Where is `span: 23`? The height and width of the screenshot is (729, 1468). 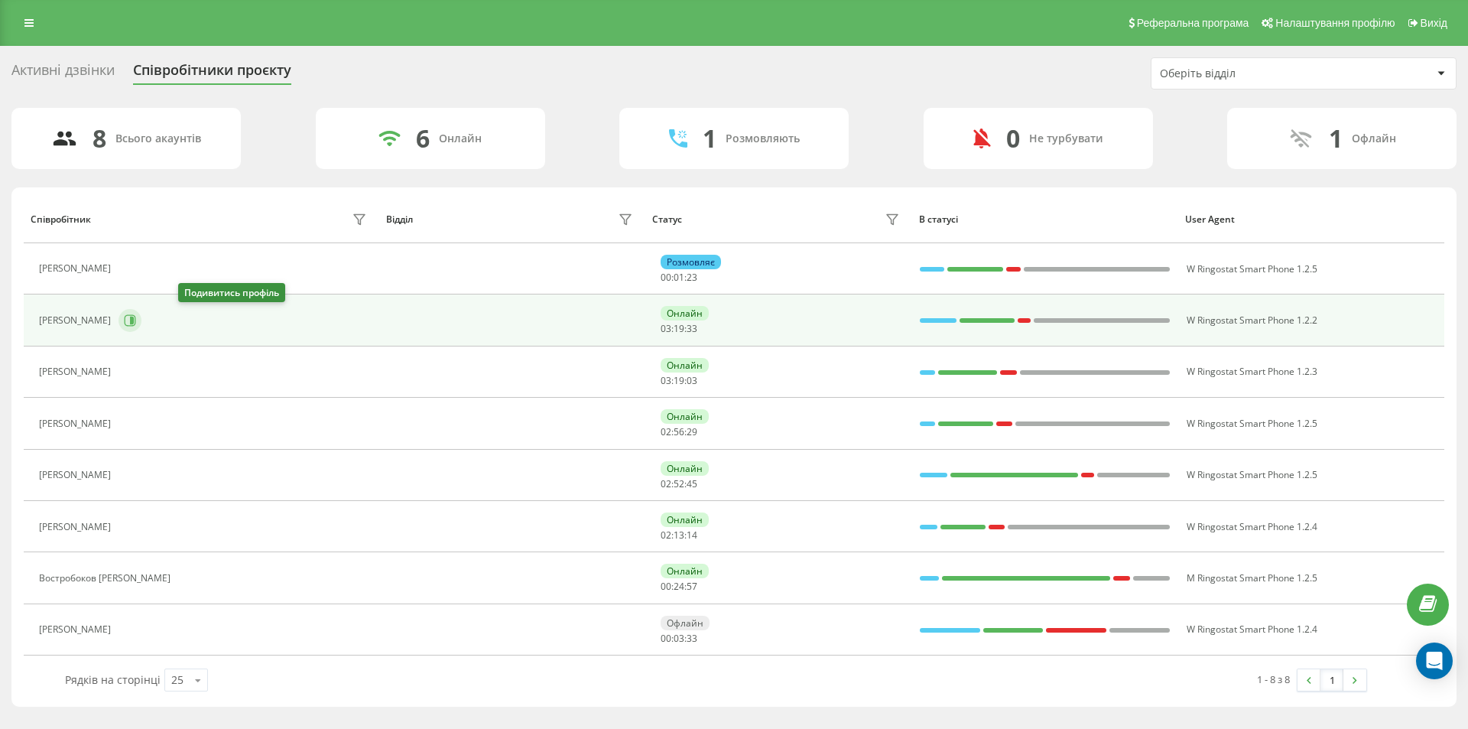
span: 23 is located at coordinates (692, 277).